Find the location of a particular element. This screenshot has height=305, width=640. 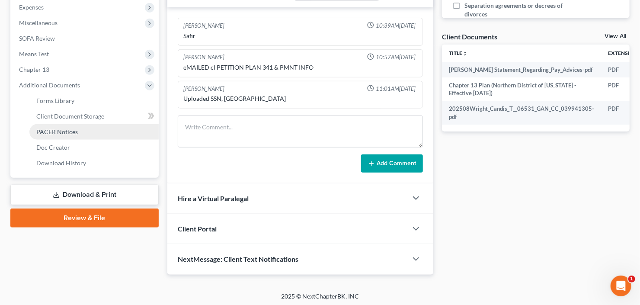

a: View All is located at coordinates (615, 36).